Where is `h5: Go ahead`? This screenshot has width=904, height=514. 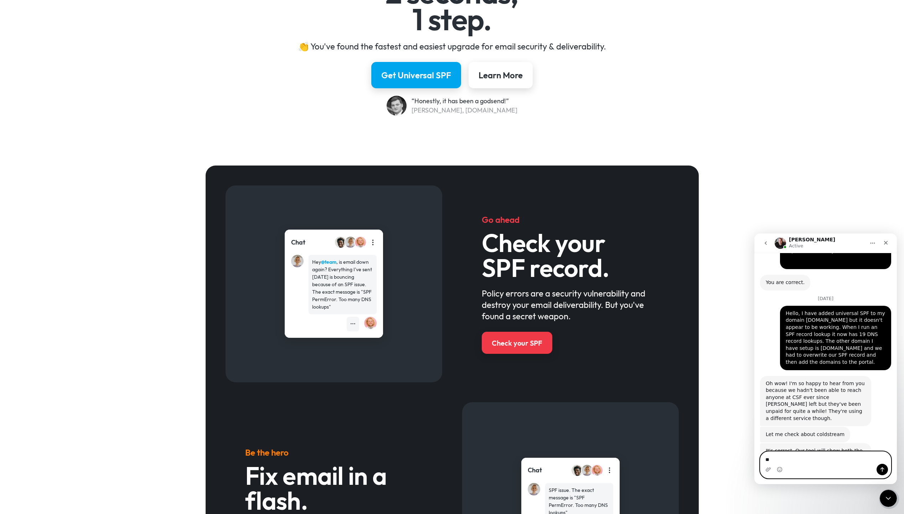
h5: Go ahead is located at coordinates (570, 220).